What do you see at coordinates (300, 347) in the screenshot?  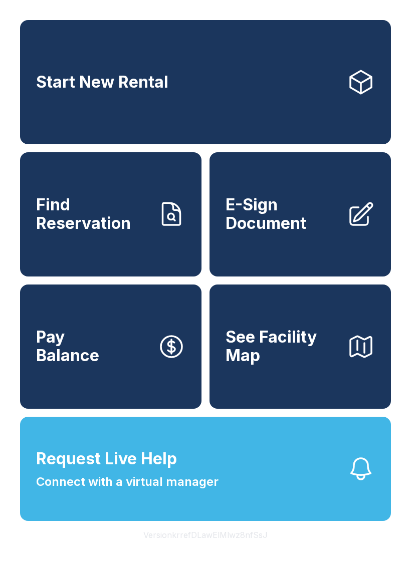 I see `button: See Facility Map` at bounding box center [300, 347].